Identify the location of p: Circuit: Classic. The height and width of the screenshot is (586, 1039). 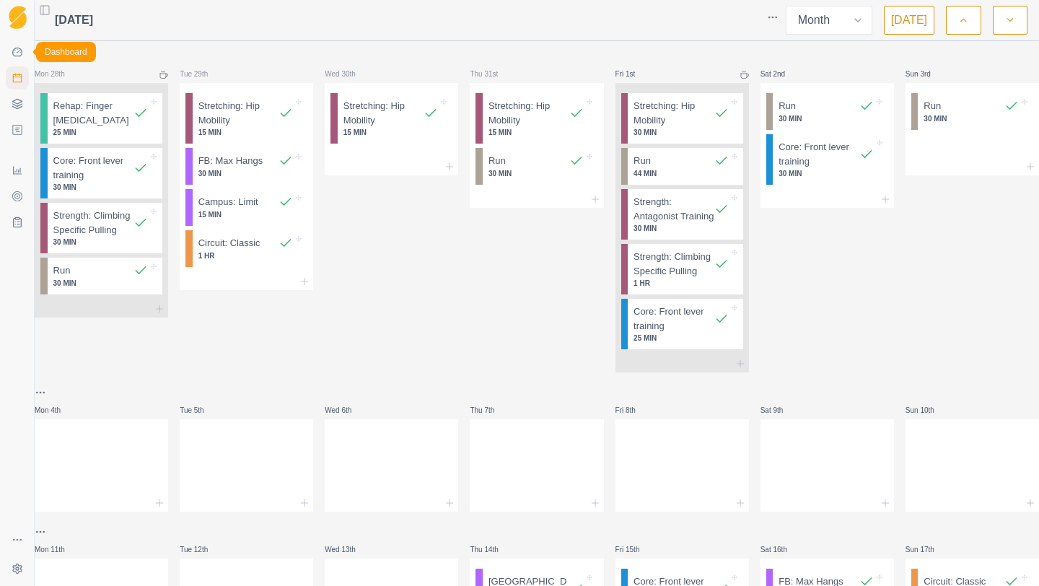
(230, 243).